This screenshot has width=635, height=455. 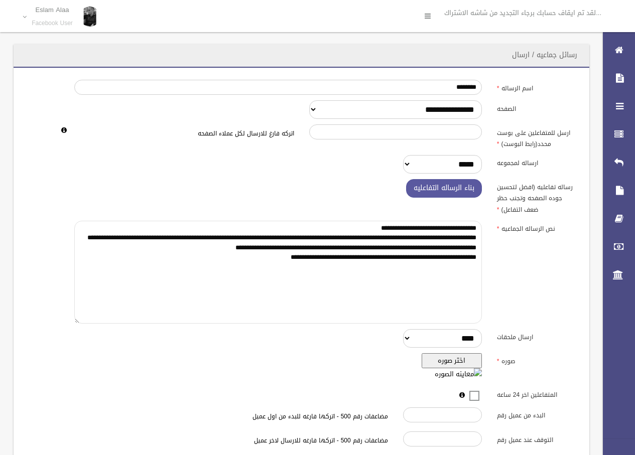 What do you see at coordinates (536, 394) in the screenshot?
I see `label: المتفاعلين اخر 24 ساعه` at bounding box center [536, 394].